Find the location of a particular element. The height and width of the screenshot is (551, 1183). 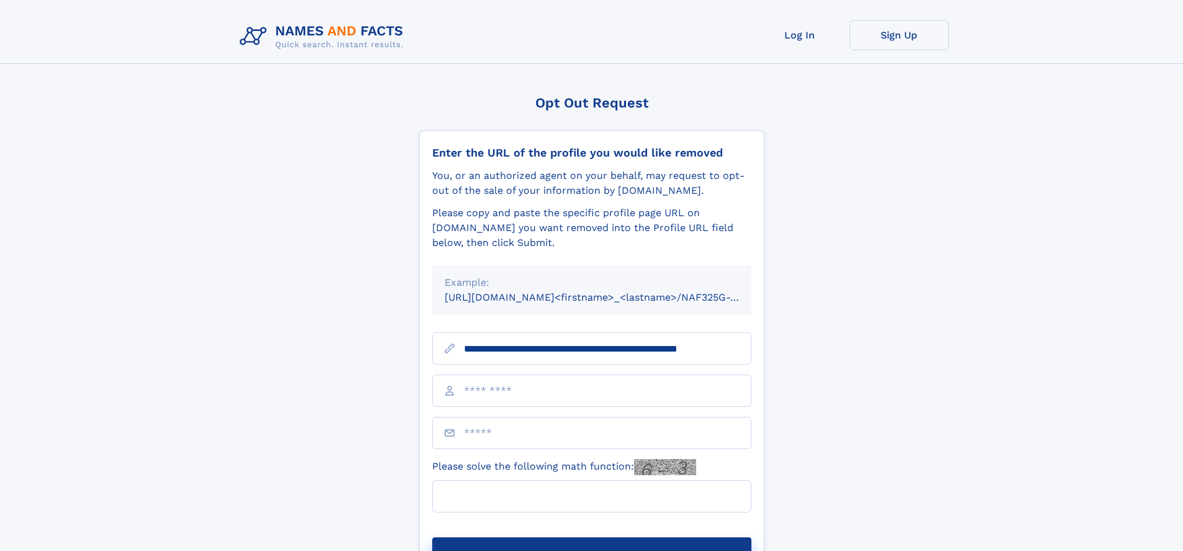

div: You, or an authorized agent on your behalf, may request to opt-out of the sale of your informatio... is located at coordinates (592, 183).